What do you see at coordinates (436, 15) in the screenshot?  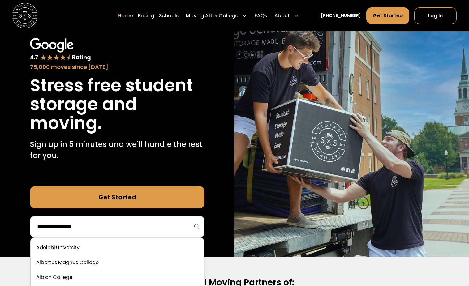 I see `a: Log In` at bounding box center [436, 15].